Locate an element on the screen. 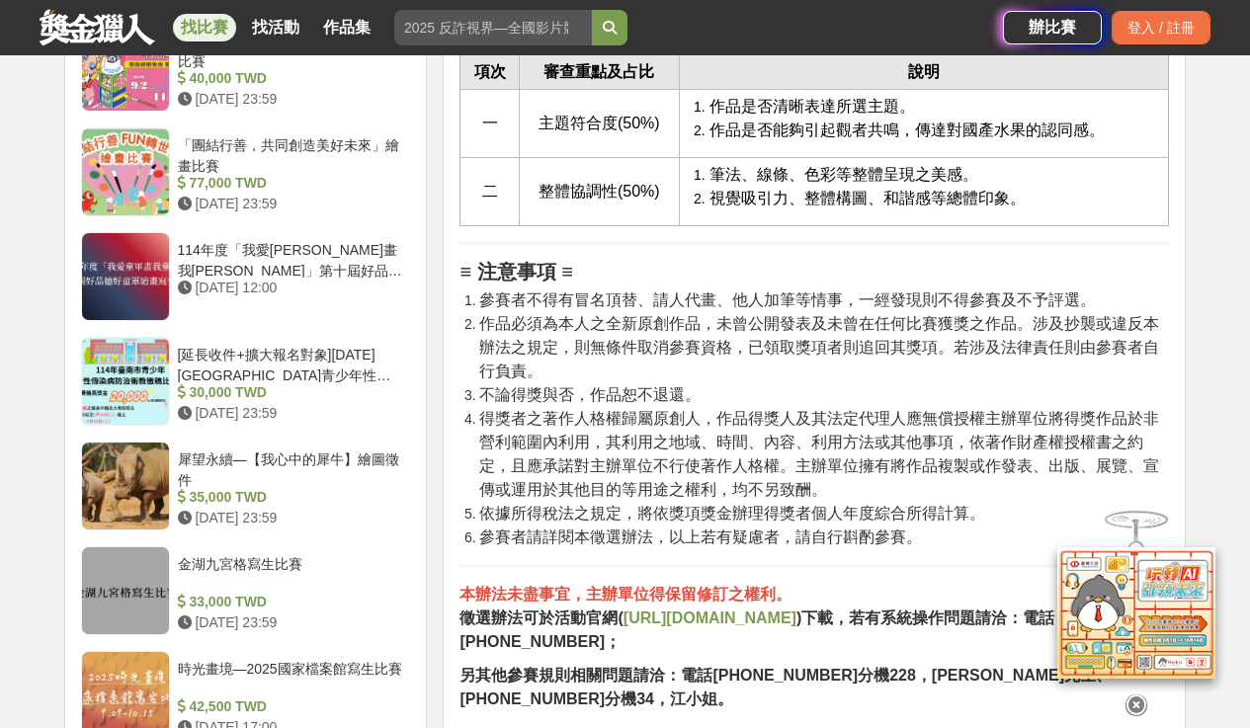 The height and width of the screenshot is (728, 1250). span: 作品是否清晰表達所選主題。 is located at coordinates (812, 106).